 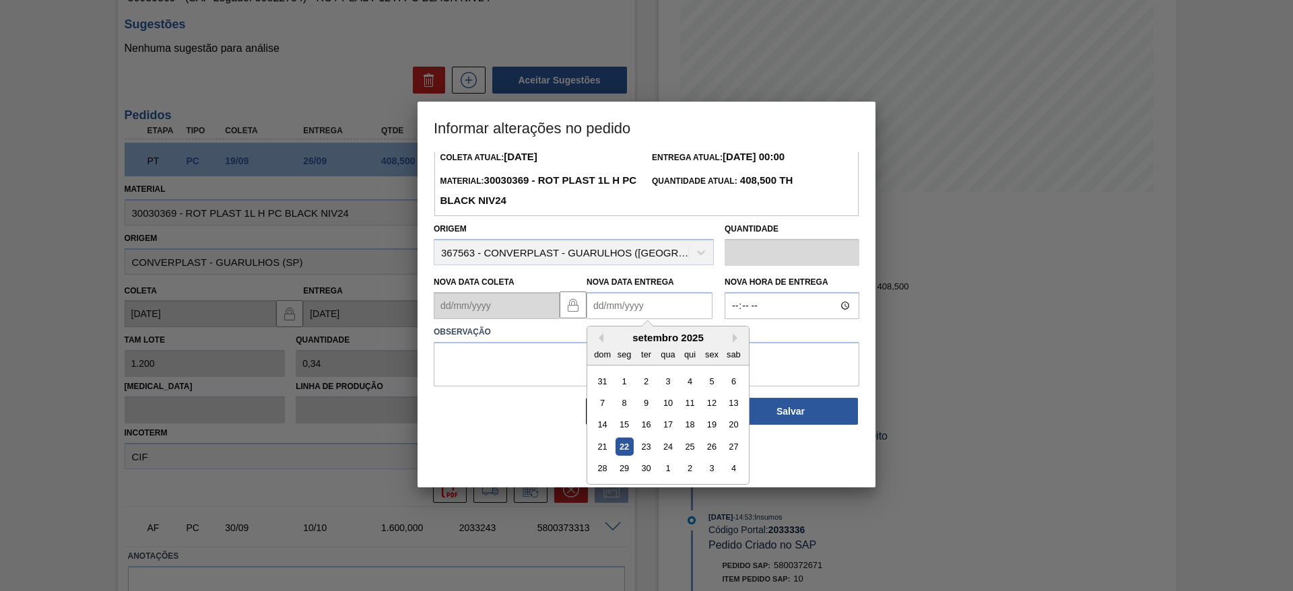 I want to click on div: Choose segunda-feira, 1 de setembro de 2025, so click(x=624, y=381).